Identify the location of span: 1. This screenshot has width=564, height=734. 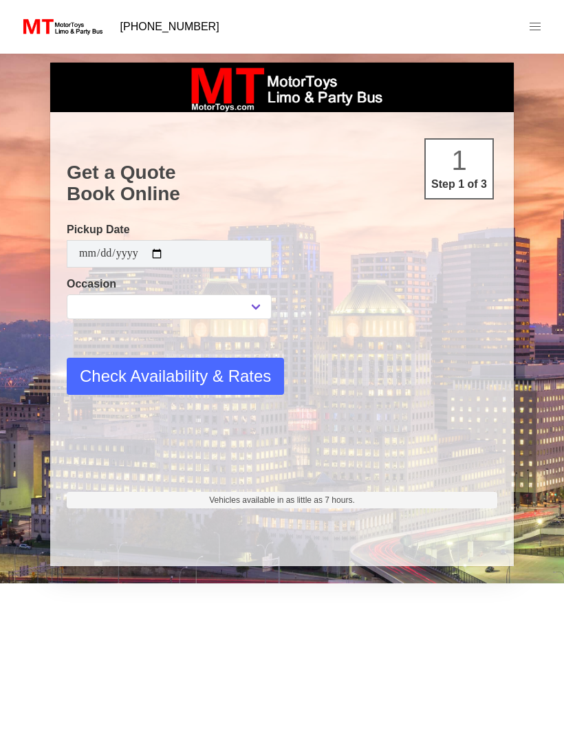
(459, 160).